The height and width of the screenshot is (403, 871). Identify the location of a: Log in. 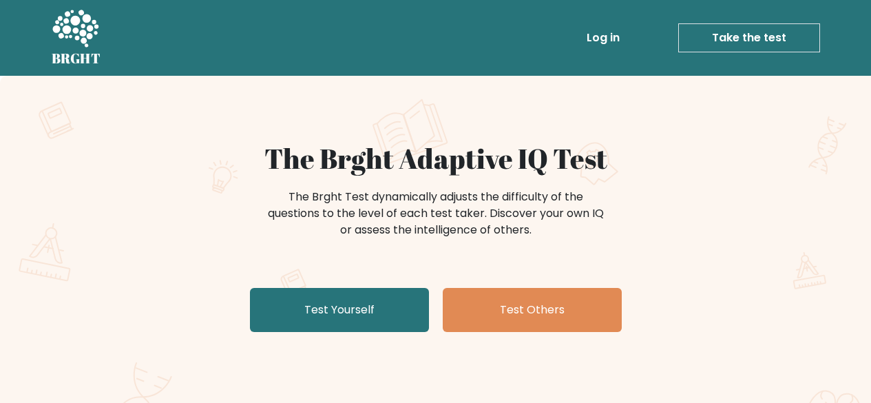
(603, 38).